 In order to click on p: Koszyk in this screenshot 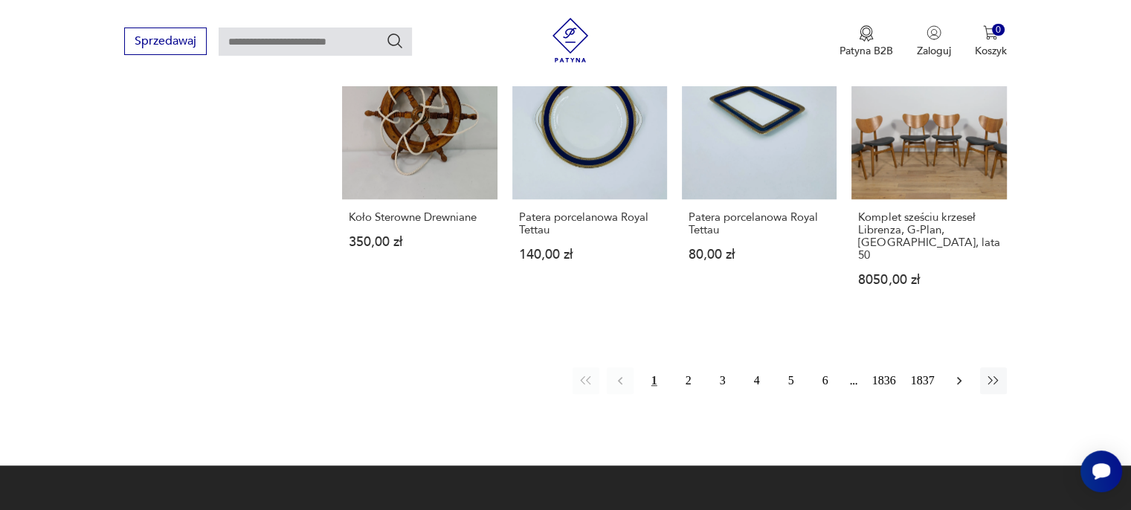, I will do `click(991, 51)`.